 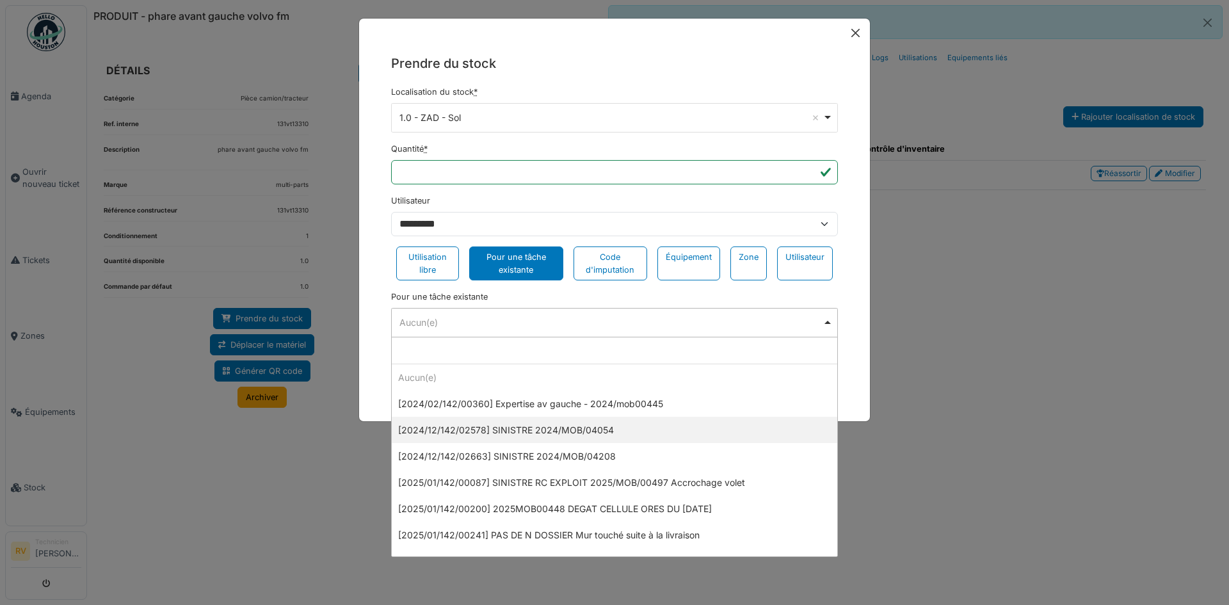 I want to click on div: [2025/01/142/00087] SINISTRE RC EXPLOIT 2025/MOB/00497 Accrochage volet, so click(x=615, y=482).